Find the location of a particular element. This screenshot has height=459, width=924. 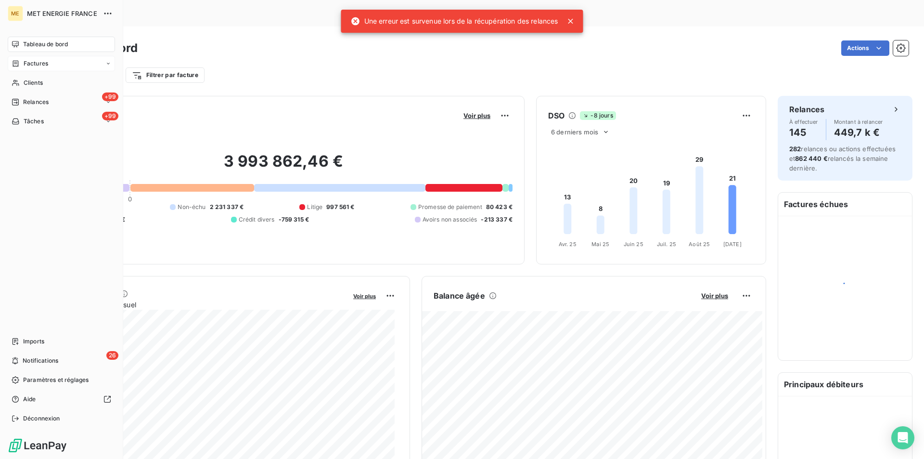

span: 6 derniers mois is located at coordinates (575, 132).